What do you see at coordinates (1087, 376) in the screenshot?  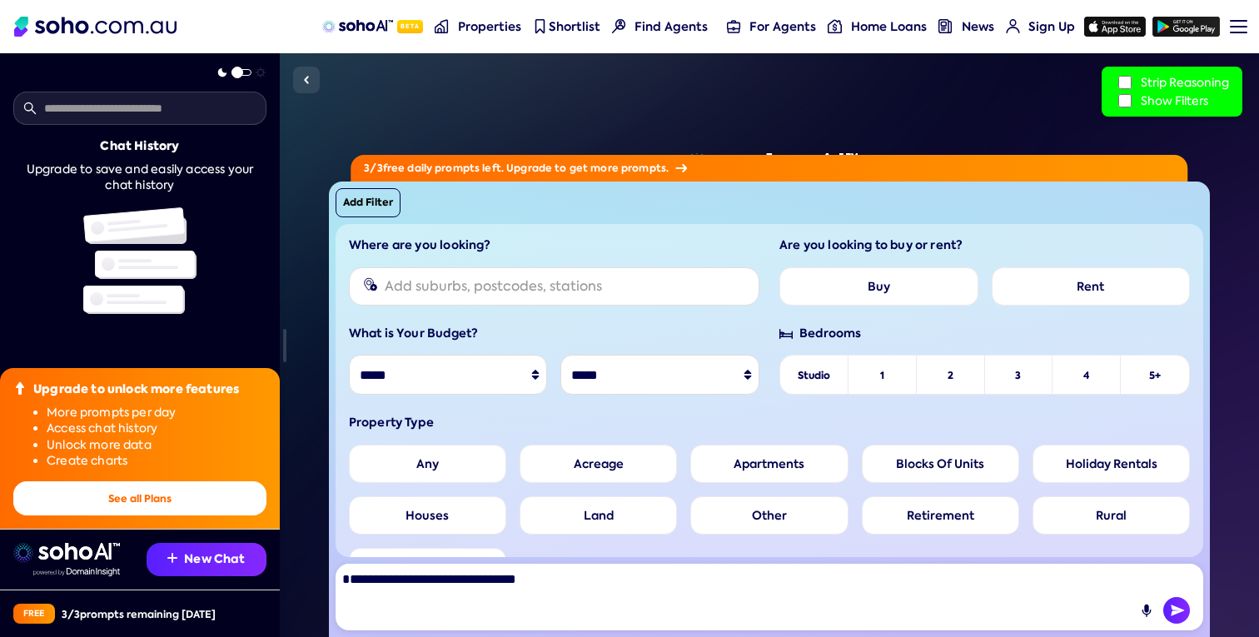 I see `li: 4` at bounding box center [1087, 376].